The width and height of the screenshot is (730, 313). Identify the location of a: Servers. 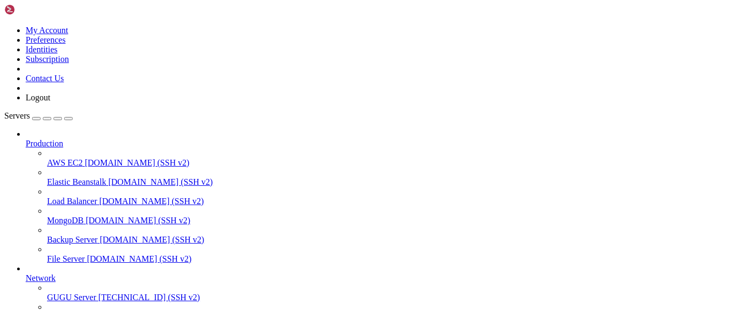
(38, 115).